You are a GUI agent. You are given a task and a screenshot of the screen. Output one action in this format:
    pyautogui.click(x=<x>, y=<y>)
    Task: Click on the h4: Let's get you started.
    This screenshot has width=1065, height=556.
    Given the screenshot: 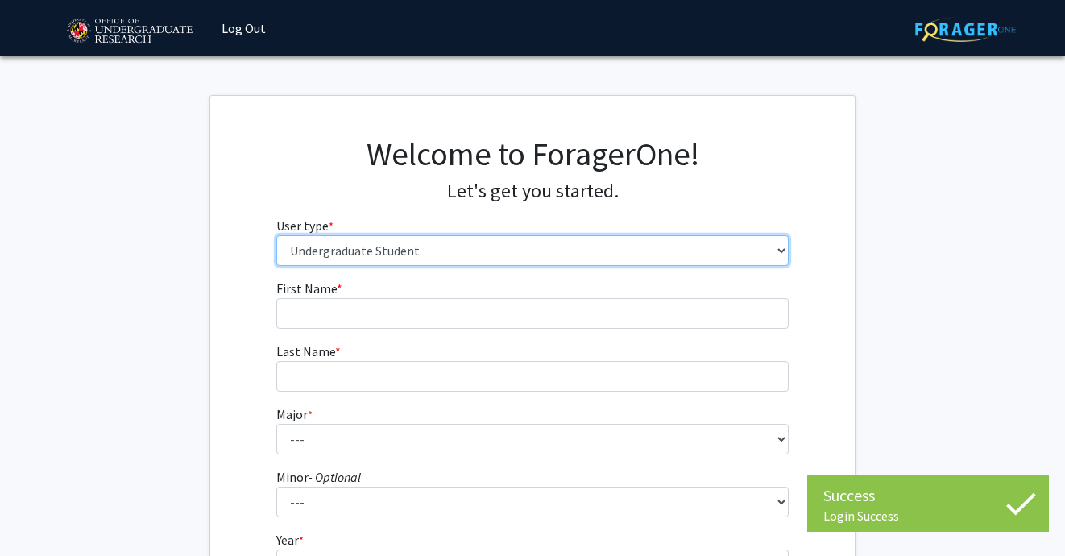 What is the action you would take?
    pyautogui.click(x=533, y=191)
    